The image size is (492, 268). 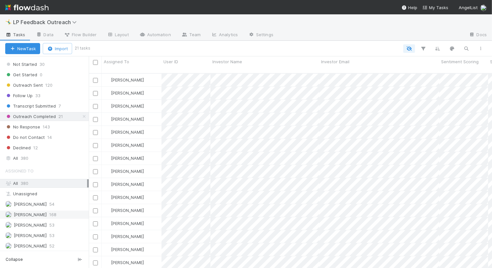 I want to click on span: Collapse, so click(x=14, y=260).